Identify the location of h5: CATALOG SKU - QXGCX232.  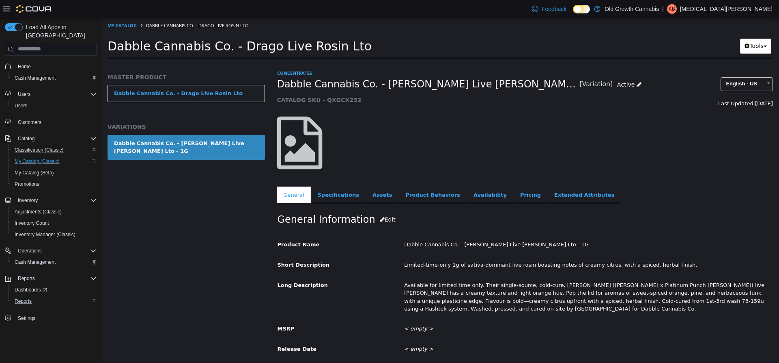
(360, 82).